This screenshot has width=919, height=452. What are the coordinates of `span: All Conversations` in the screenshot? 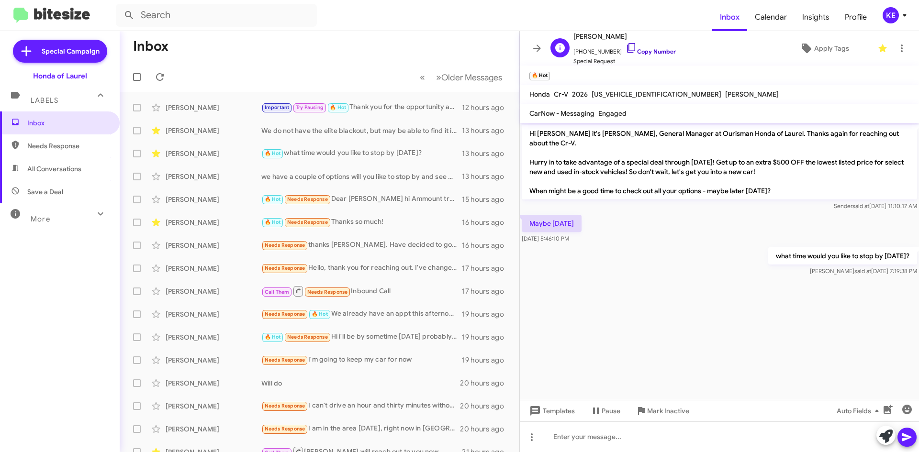 It's located at (54, 169).